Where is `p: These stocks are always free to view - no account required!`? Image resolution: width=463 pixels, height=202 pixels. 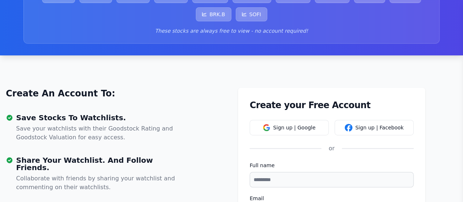
p: These stocks are always free to view - no account required! is located at coordinates (231, 31).